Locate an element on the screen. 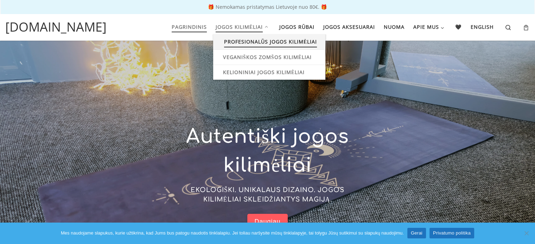  a: Gerai is located at coordinates (416, 233).